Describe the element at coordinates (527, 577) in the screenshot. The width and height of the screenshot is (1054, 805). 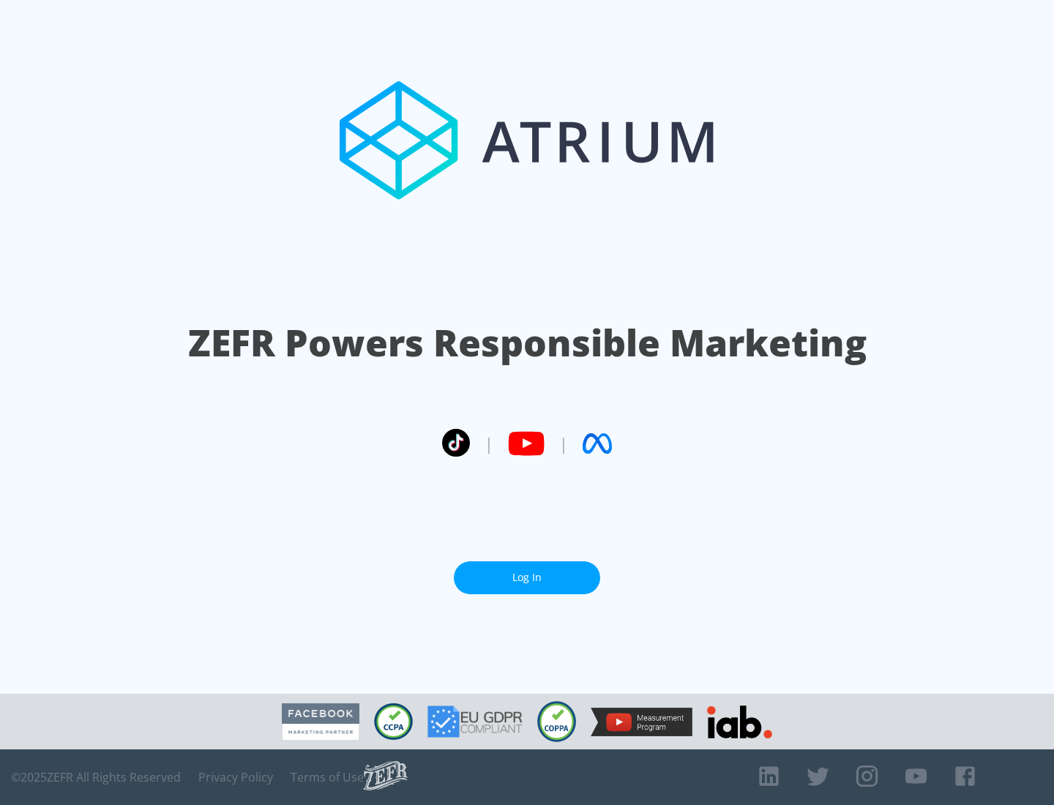
I see `a: Log In` at that location.